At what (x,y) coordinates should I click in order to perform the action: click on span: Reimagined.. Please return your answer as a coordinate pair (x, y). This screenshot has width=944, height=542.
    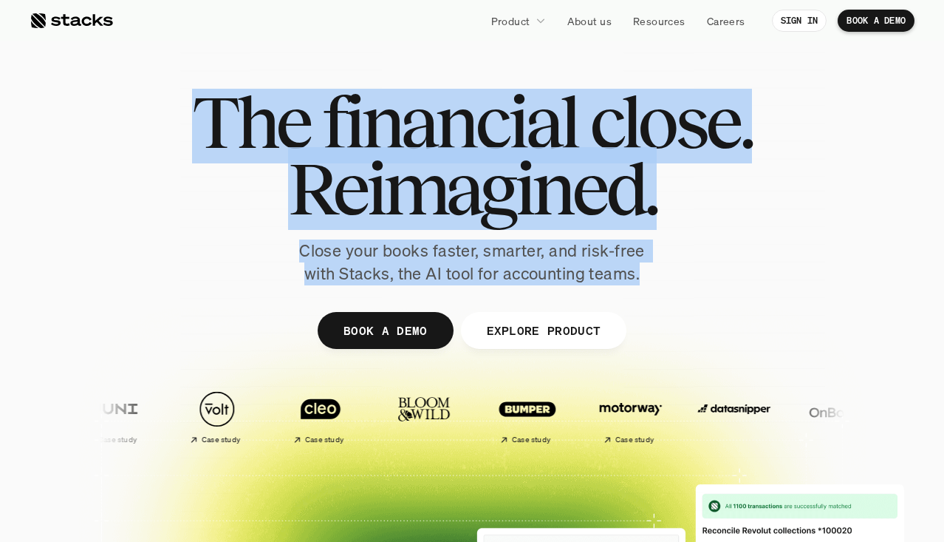
    Looking at the image, I should click on (472, 188).